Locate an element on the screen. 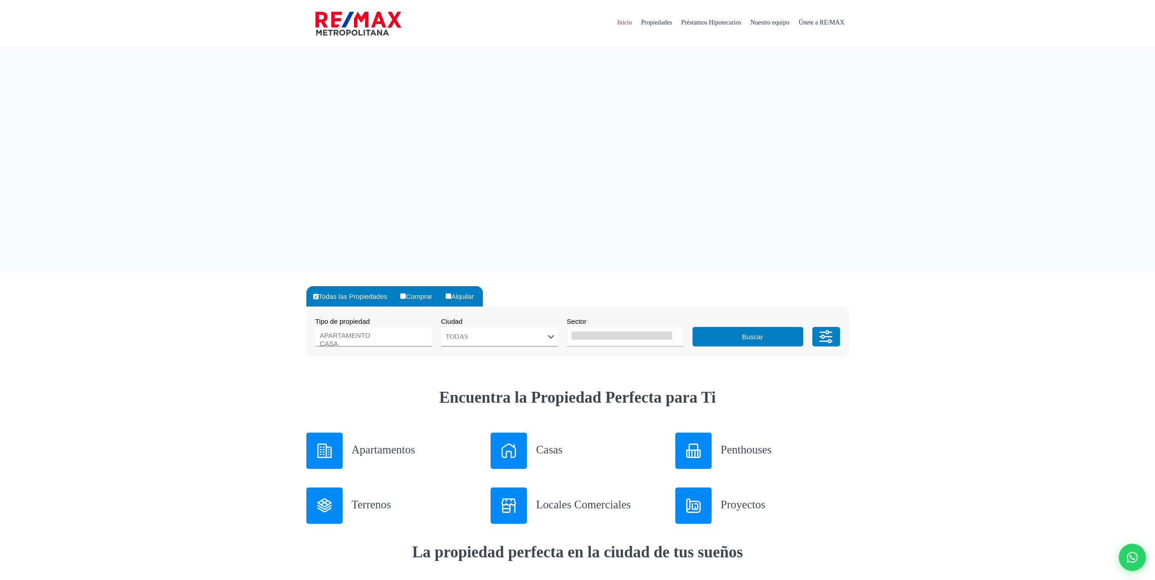 The width and height of the screenshot is (1155, 580). span: Sector is located at coordinates (576, 321).